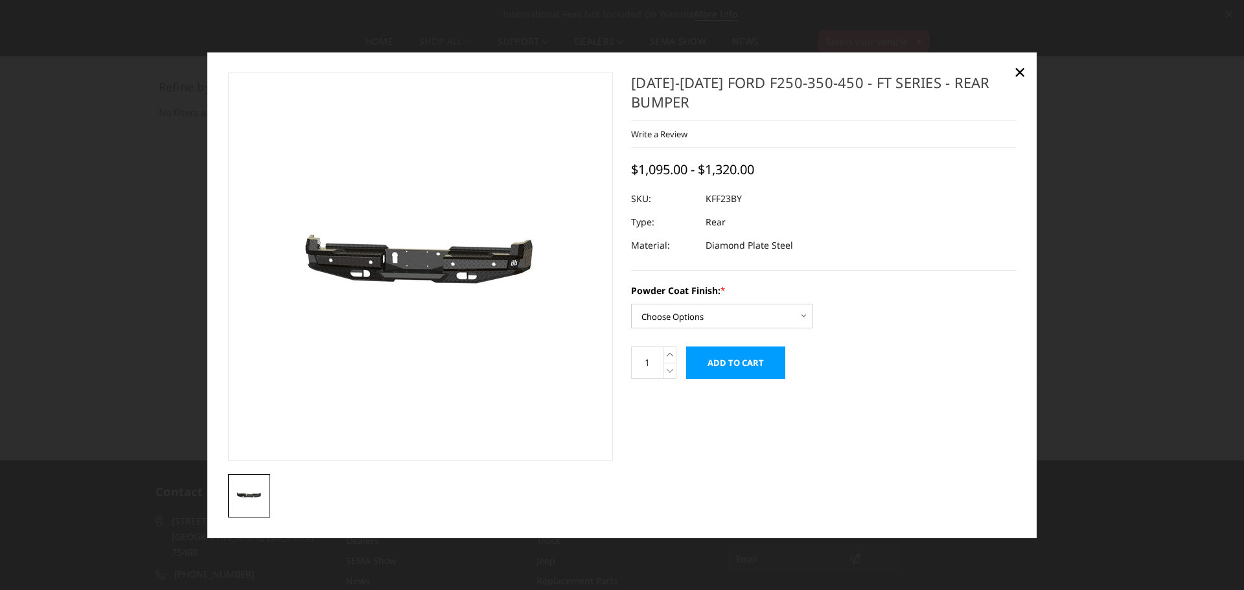 This screenshot has height=590, width=1244. I want to click on dt: Type:, so click(663, 222).